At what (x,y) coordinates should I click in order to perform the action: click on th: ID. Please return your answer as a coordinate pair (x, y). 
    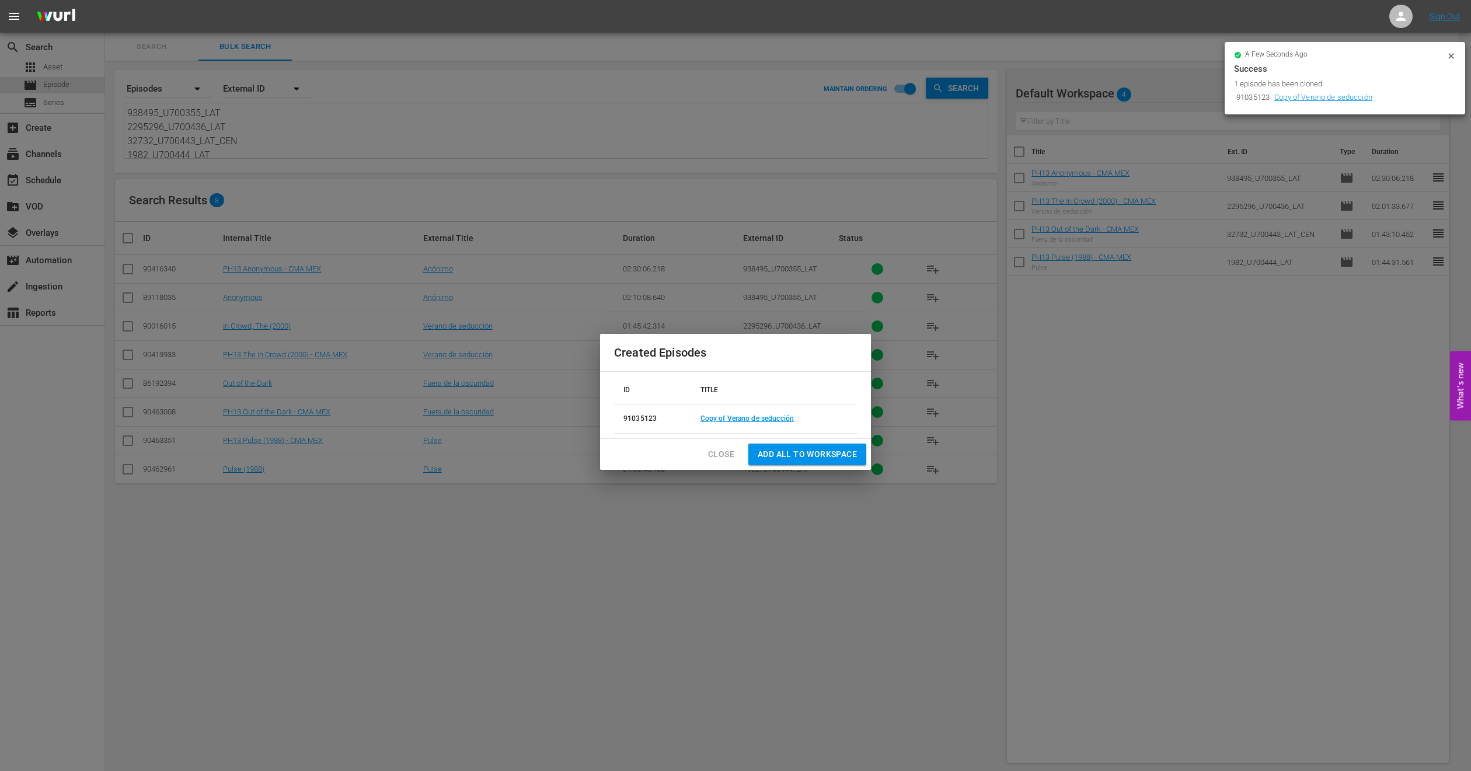
    Looking at the image, I should click on (653, 391).